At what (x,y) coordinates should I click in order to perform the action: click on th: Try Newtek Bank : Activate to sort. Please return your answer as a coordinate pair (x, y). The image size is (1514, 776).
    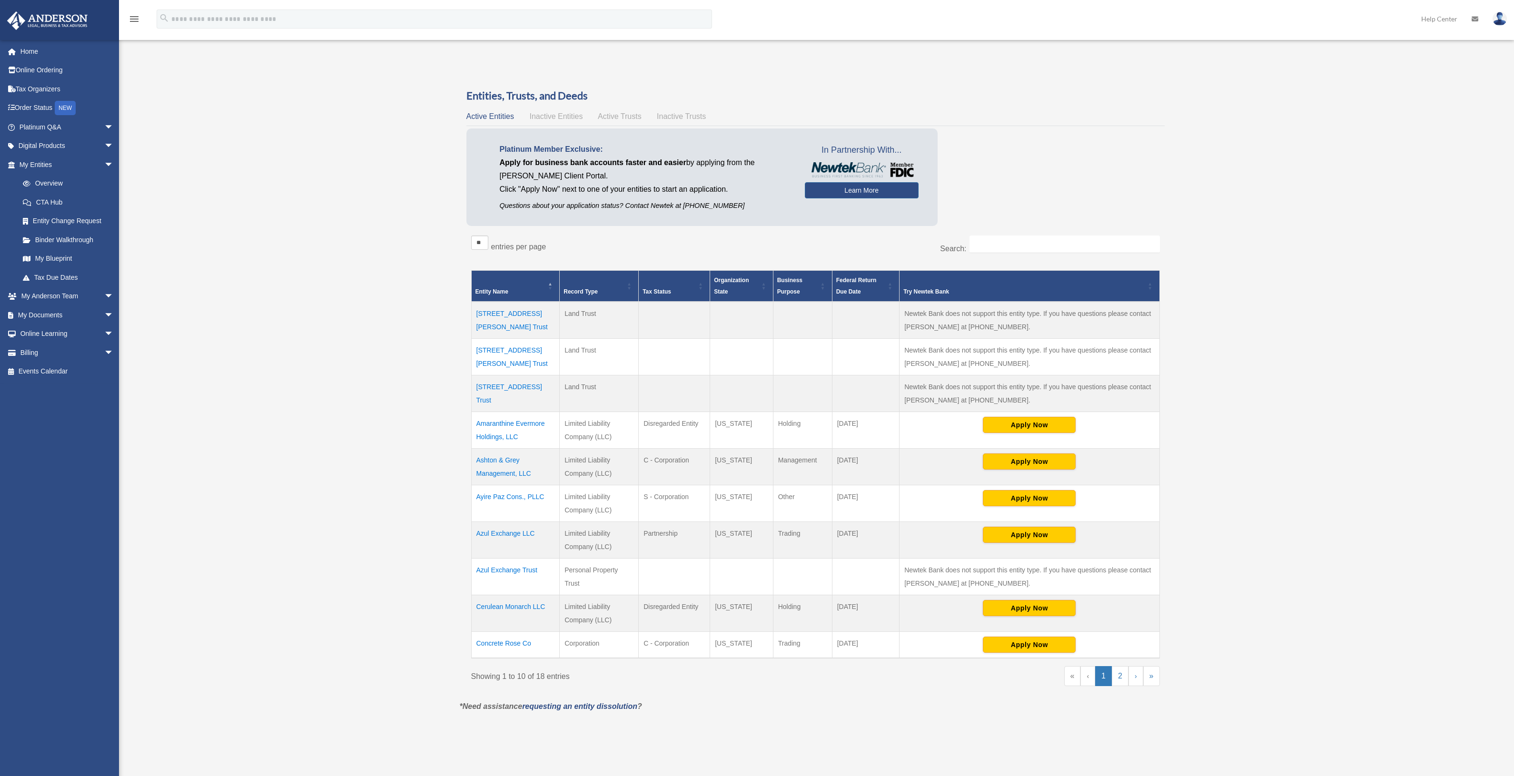
    Looking at the image, I should click on (1030, 287).